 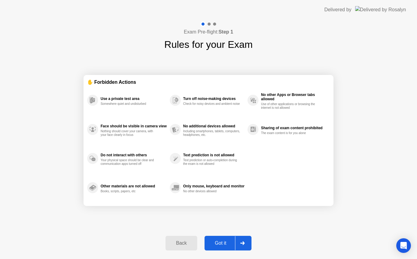 I want to click on div: Check for noisy devices and ambient noise, so click(x=212, y=104).